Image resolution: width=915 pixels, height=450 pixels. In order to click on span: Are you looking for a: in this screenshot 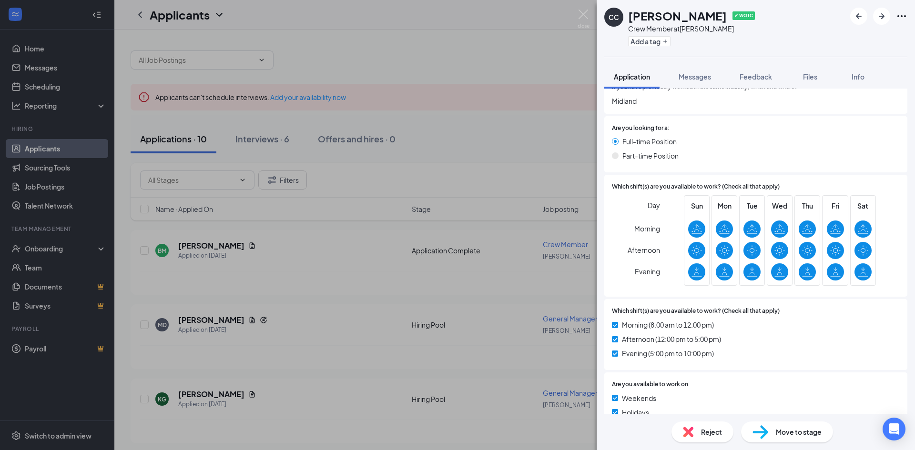, I will do `click(640, 128)`.